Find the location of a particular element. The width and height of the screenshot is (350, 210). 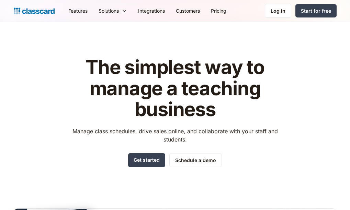

h1: The simplest way to manage a teaching business is located at coordinates (175, 89).